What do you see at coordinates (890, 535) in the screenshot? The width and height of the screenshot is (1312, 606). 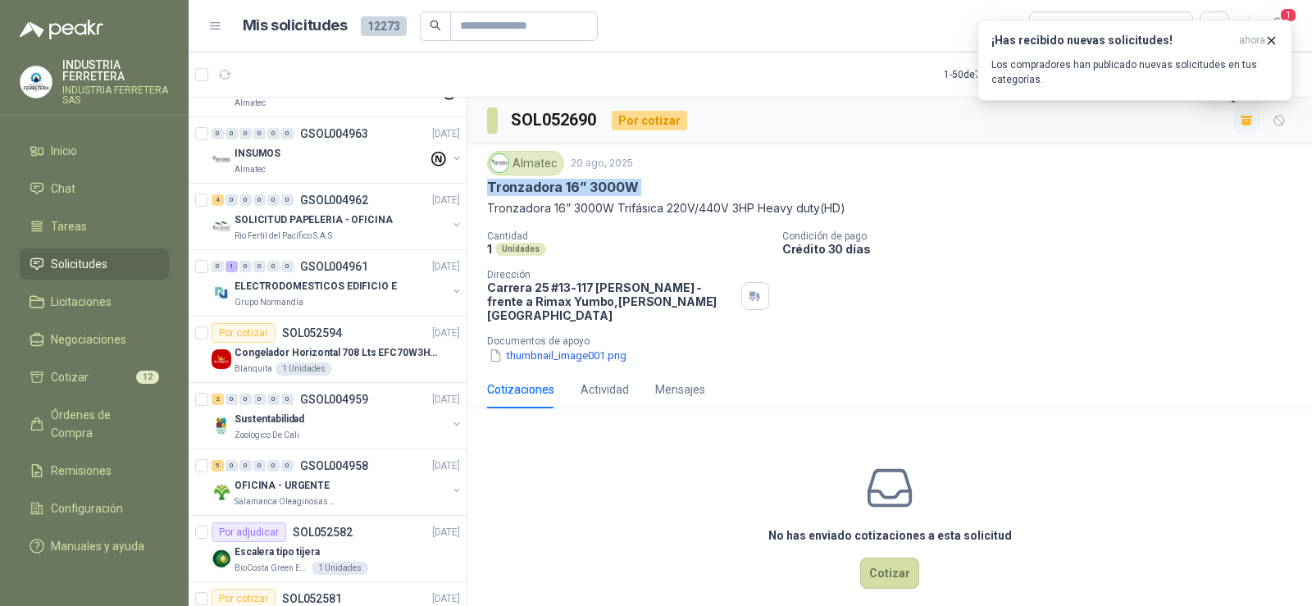 I see `h3: No has enviado cotizaciones a esta solicitud` at bounding box center [890, 535].